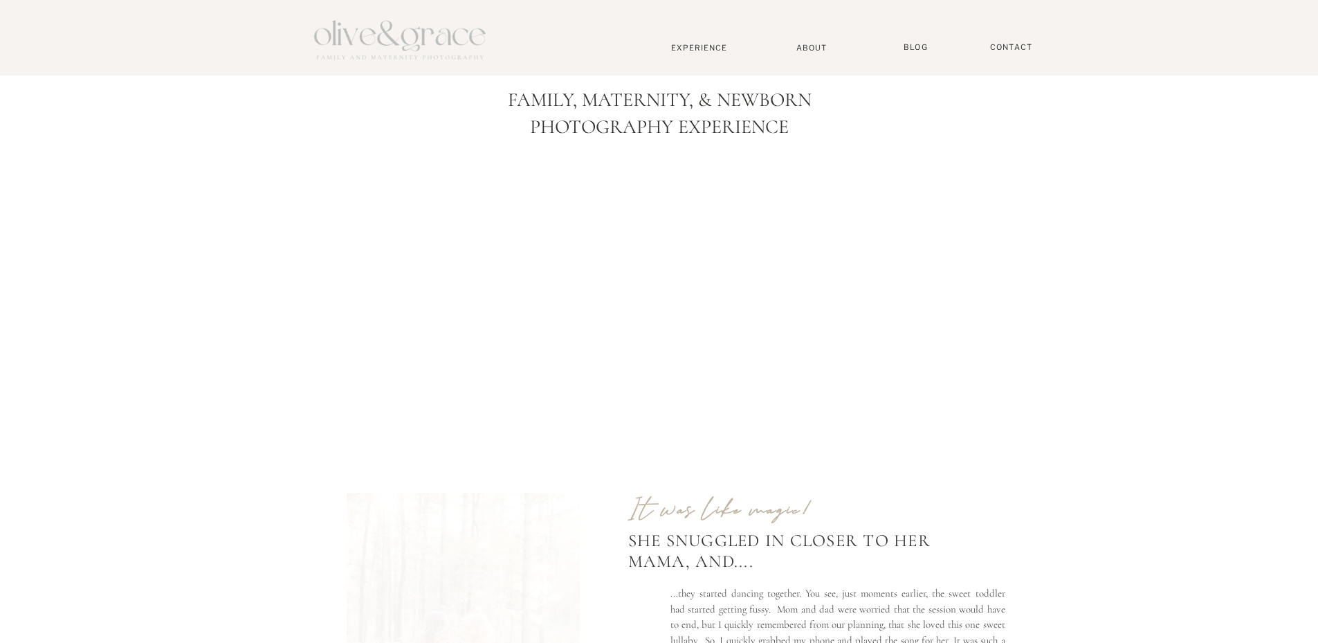  I want to click on nav: Contact, so click(1012, 47).